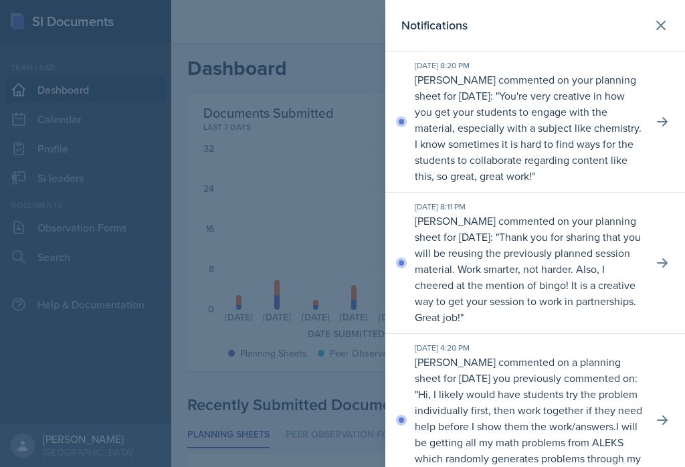  What do you see at coordinates (528, 277) in the screenshot?
I see `p: Thank you for sharing that you will be reusing the previously planned session material. Work smar...` at bounding box center [528, 277].